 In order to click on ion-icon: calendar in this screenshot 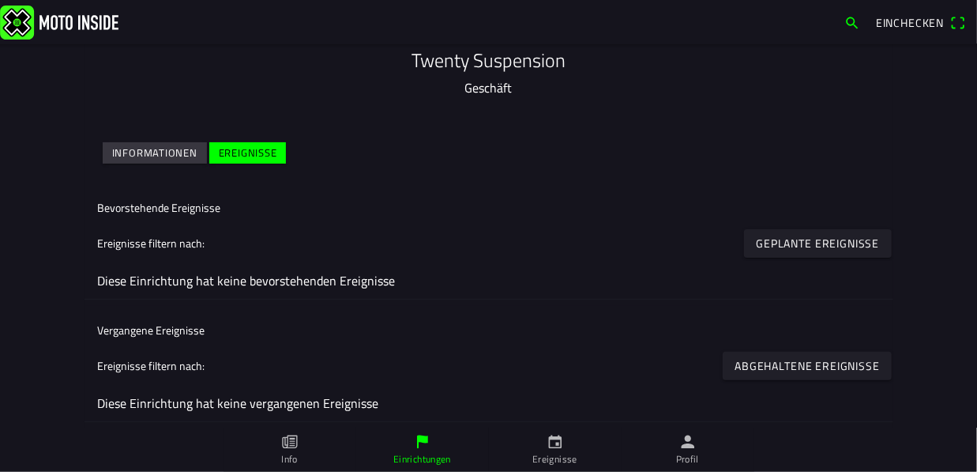, I will do `click(555, 441)`.